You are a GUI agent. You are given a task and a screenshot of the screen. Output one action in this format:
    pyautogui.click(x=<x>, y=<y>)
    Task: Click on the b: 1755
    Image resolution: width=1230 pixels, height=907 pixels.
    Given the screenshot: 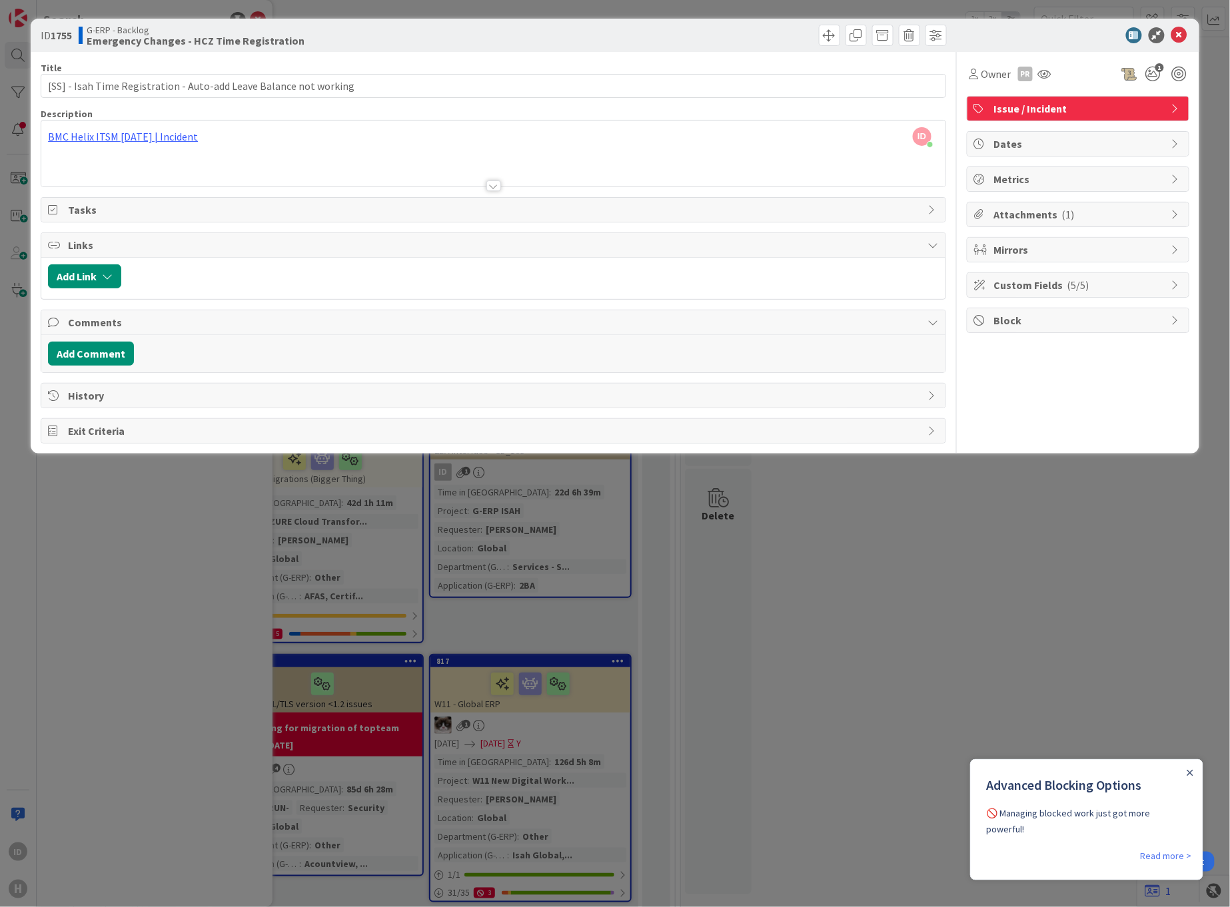 What is the action you would take?
    pyautogui.click(x=61, y=35)
    